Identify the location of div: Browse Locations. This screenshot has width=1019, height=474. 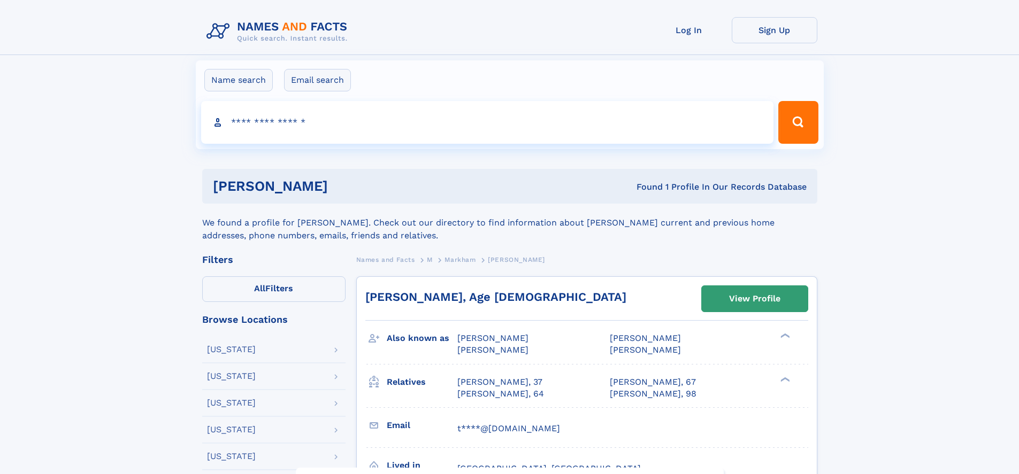
(274, 320).